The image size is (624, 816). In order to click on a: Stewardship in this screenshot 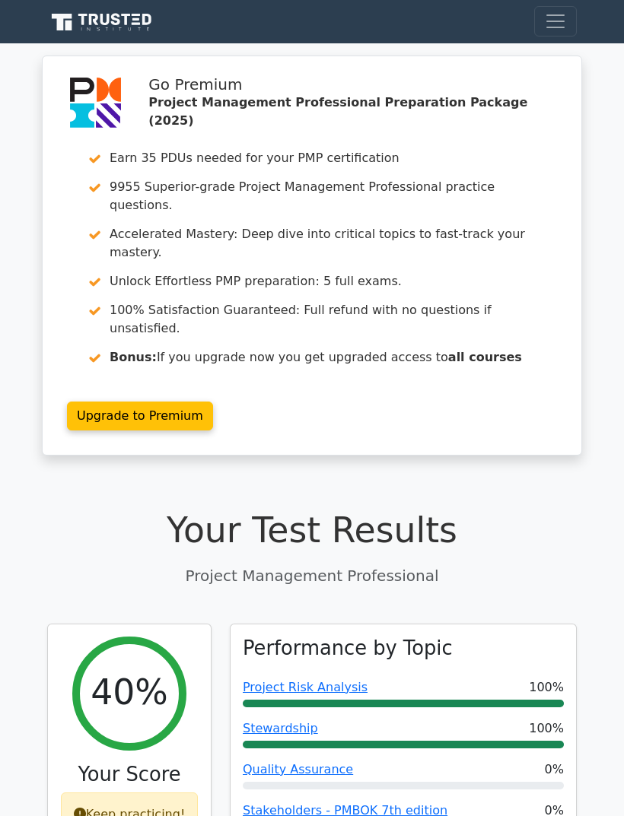, I will do `click(280, 728)`.